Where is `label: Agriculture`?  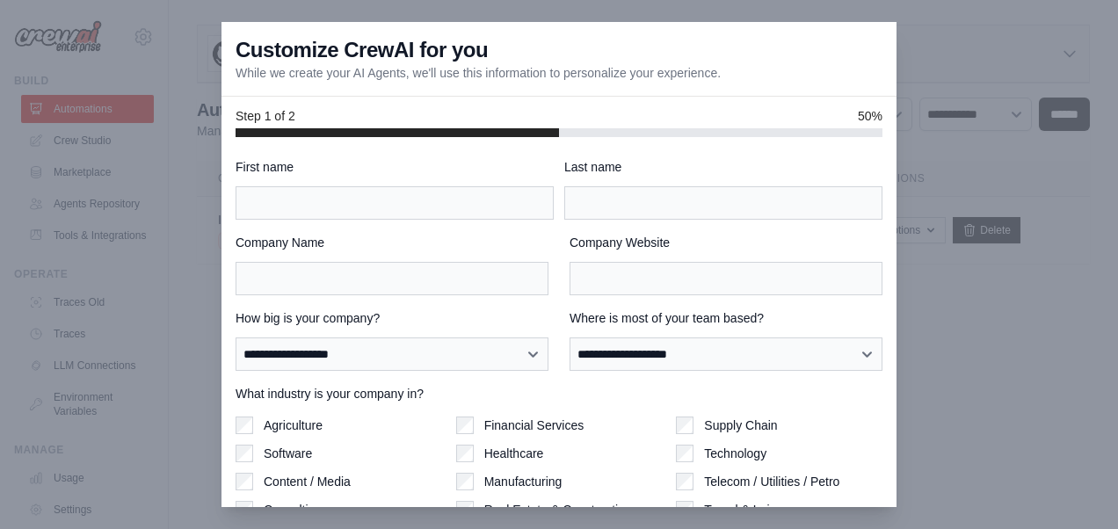 label: Agriculture is located at coordinates (293, 425).